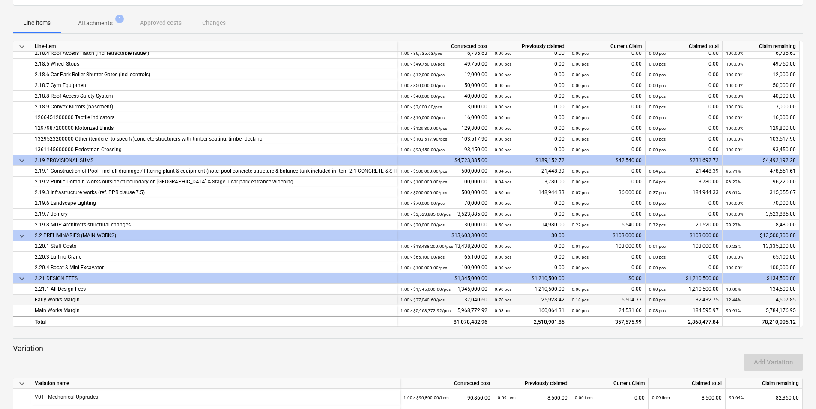 The height and width of the screenshot is (409, 816). I want to click on small: 1.00 × $16,000.00 / pcs, so click(422, 117).